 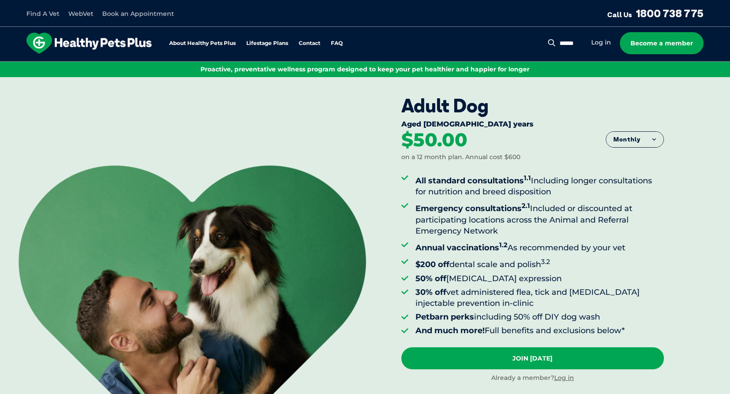 What do you see at coordinates (461, 247) in the screenshot?
I see `strong: Annual vaccinations` at bounding box center [461, 247].